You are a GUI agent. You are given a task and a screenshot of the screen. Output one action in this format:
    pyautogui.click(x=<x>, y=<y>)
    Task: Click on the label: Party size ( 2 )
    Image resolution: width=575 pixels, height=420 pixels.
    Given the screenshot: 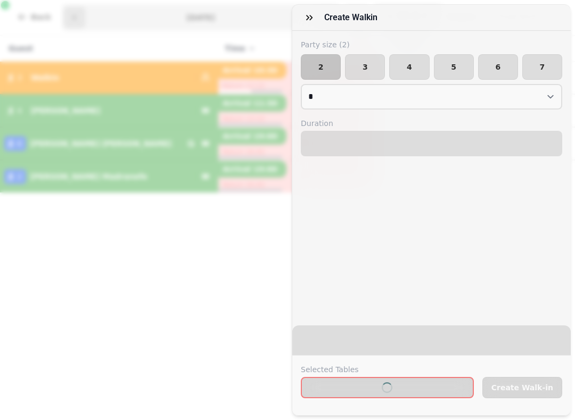 What is the action you would take?
    pyautogui.click(x=431, y=45)
    